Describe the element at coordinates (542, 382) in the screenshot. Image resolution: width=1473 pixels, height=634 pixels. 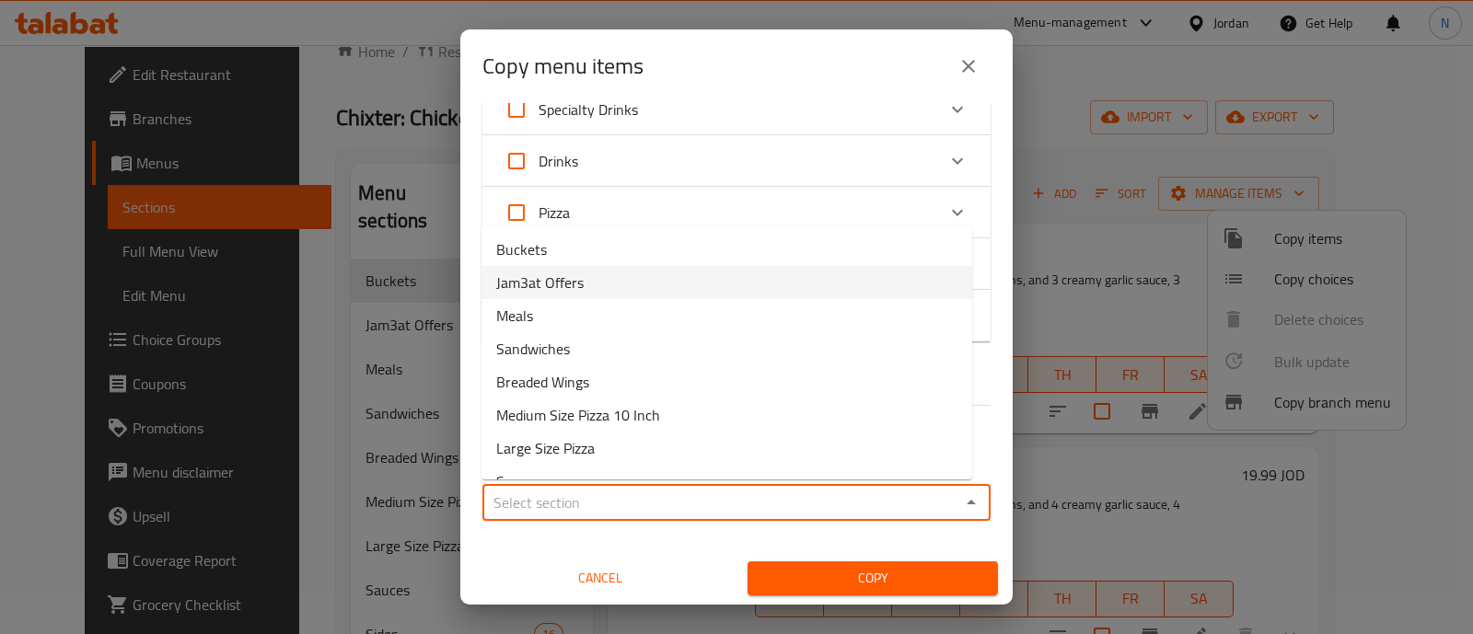
I see `span: Breaded Wings` at that location.